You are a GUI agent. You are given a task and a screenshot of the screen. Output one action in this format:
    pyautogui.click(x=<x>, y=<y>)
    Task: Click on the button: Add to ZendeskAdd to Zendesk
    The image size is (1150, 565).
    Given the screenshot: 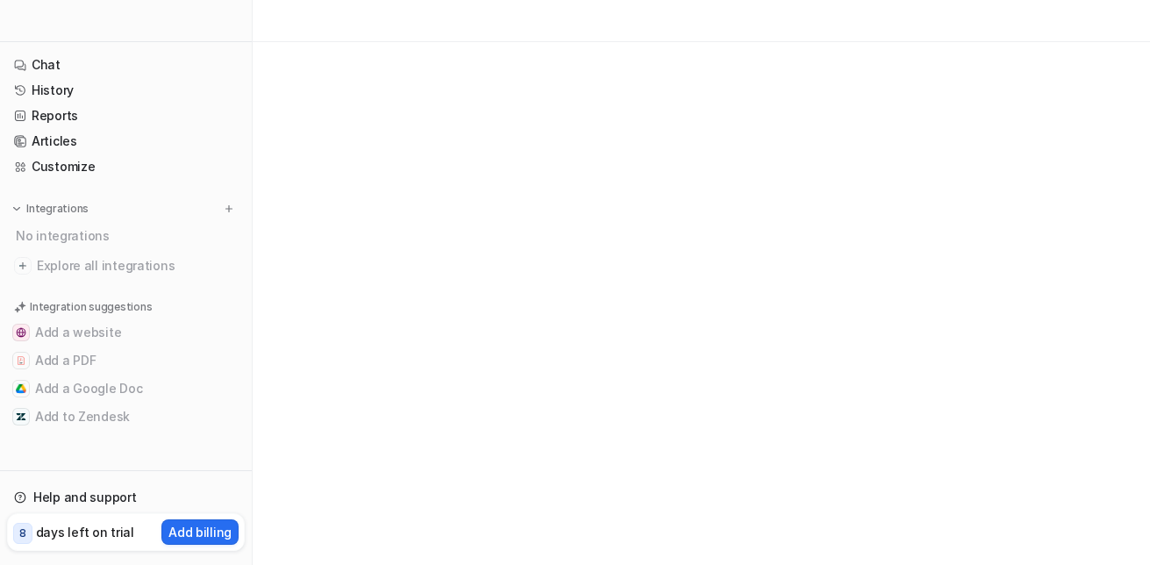 What is the action you would take?
    pyautogui.click(x=125, y=417)
    